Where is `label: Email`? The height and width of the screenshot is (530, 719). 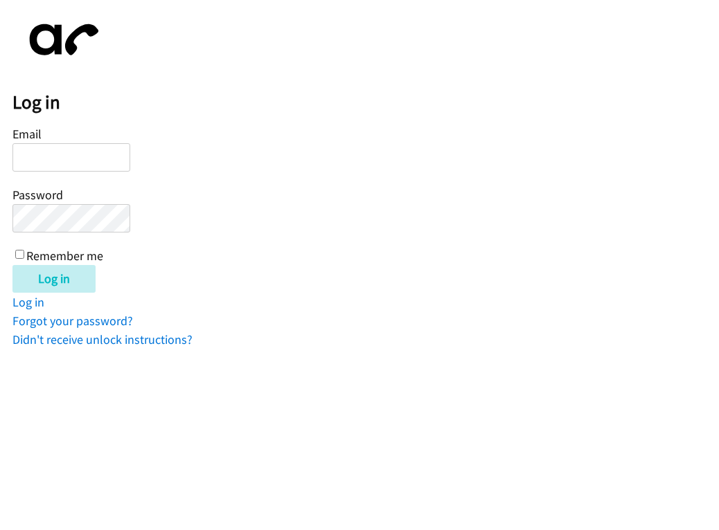 label: Email is located at coordinates (27, 134).